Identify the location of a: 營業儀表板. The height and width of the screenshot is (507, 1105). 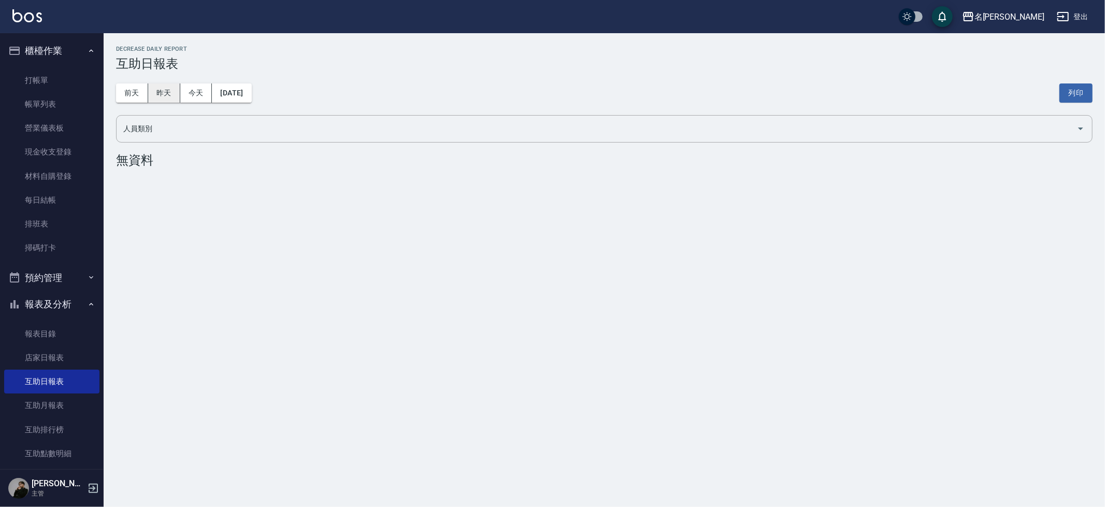
(52, 128).